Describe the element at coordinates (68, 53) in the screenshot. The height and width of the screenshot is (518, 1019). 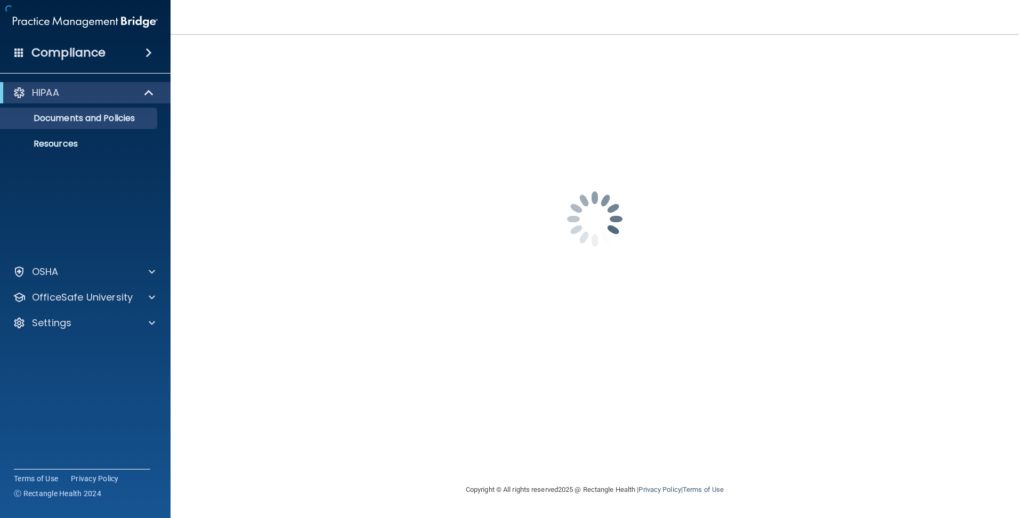
I see `h4: Compliance` at that location.